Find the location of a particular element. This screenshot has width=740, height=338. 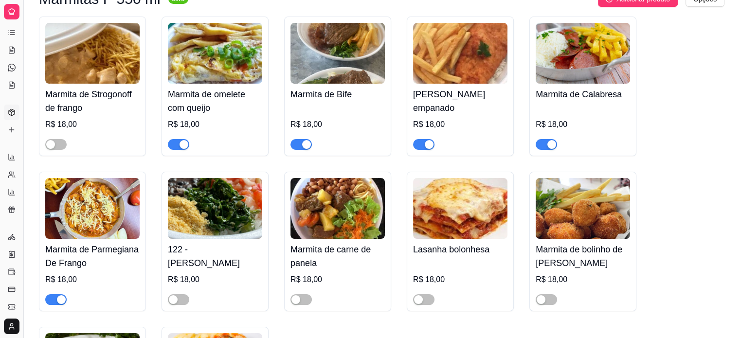

h4: Lasanha bolonhesa is located at coordinates (460, 250).